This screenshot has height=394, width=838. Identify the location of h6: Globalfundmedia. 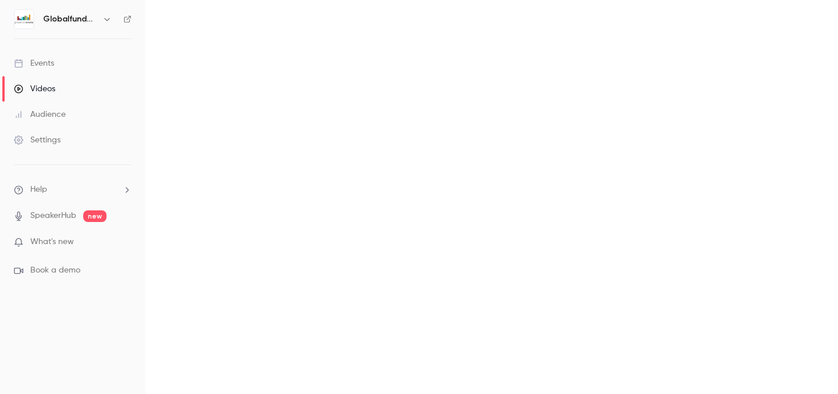
(70, 19).